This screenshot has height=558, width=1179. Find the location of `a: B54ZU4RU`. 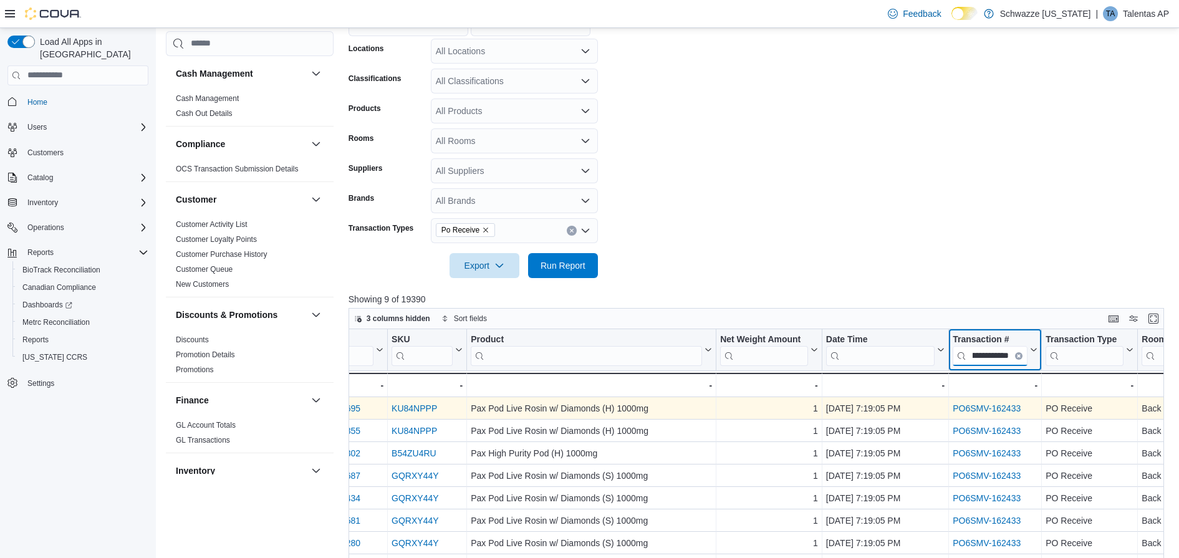

a: B54ZU4RU is located at coordinates (414, 453).